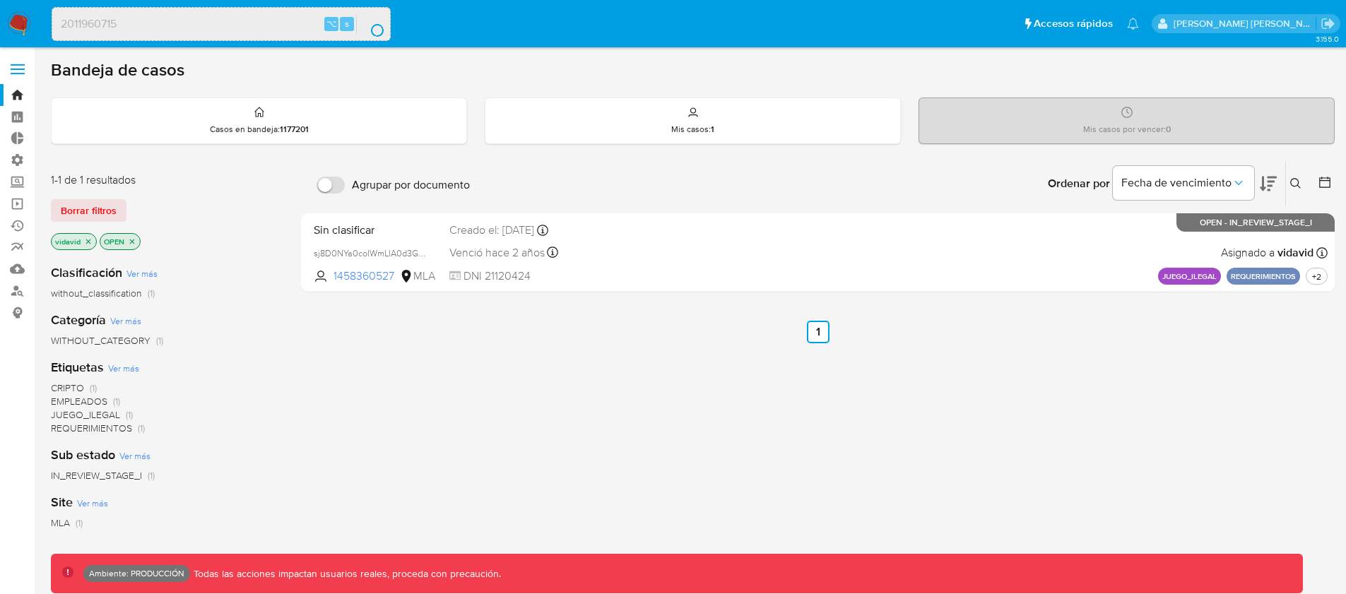  I want to click on span: Accesos rápidos, so click(1074, 23).